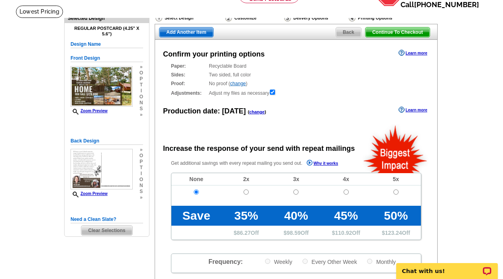 This screenshot has width=503, height=279. What do you see at coordinates (228, 18) in the screenshot?
I see `img: Customize` at bounding box center [228, 18].